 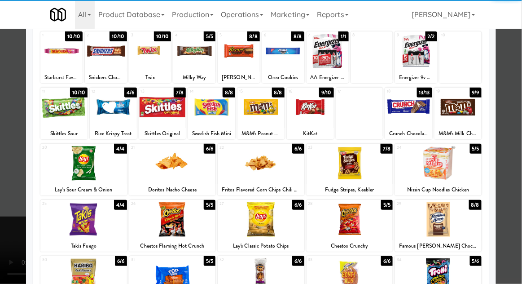 What do you see at coordinates (250, 91) in the screenshot?
I see `div: 15` at bounding box center [250, 91].